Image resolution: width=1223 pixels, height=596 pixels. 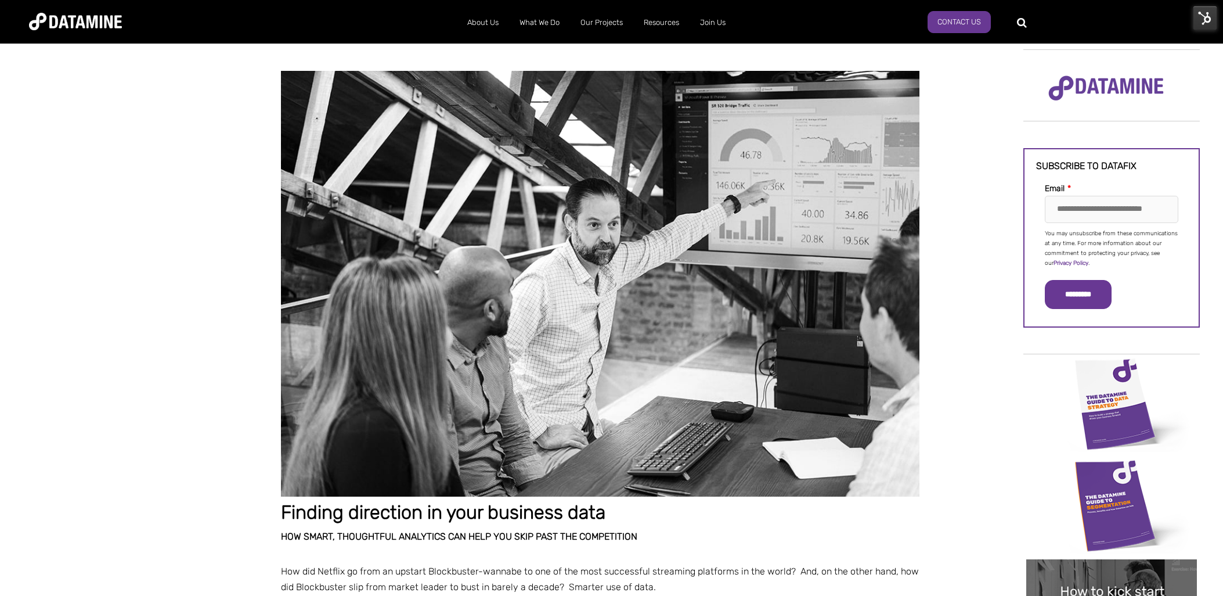 What do you see at coordinates (601, 23) in the screenshot?
I see `a: Our Projects` at bounding box center [601, 23].